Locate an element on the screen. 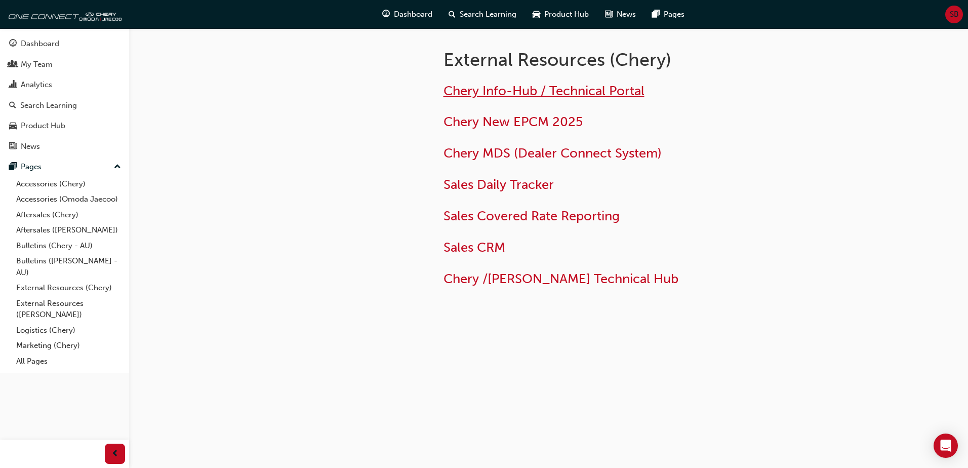 This screenshot has height=468, width=968. div: Search Learning is located at coordinates (49, 105).